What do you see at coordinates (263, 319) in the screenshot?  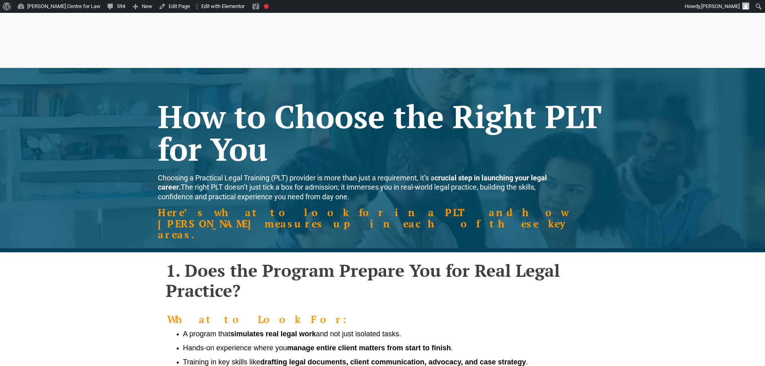 I see `b: What to Look For:` at bounding box center [263, 319].